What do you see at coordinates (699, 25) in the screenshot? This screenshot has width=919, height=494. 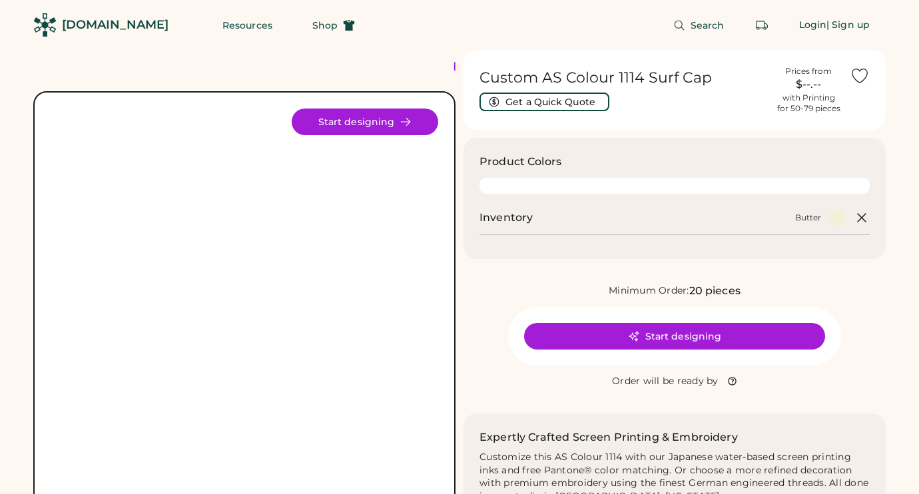 I see `button: Search` at bounding box center [699, 25].